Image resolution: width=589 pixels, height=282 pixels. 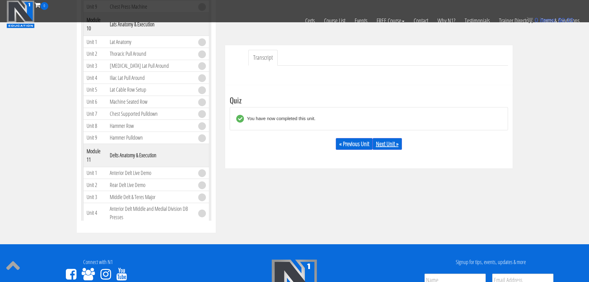 I want to click on th: Module 11, so click(x=95, y=155).